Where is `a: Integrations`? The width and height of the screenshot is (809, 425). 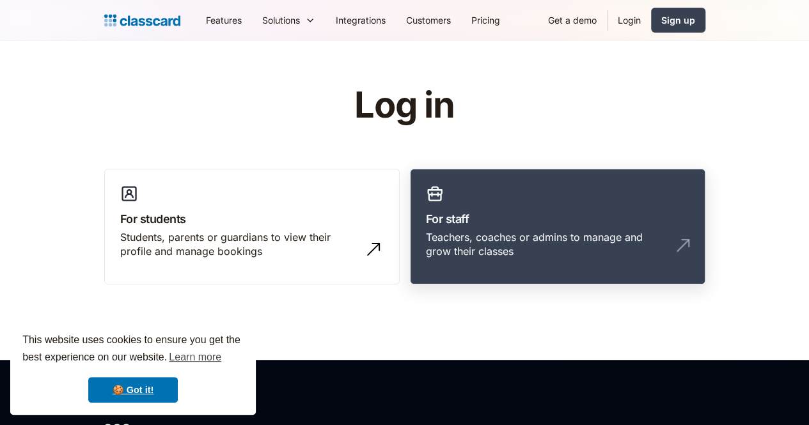
a: Integrations is located at coordinates (361, 20).